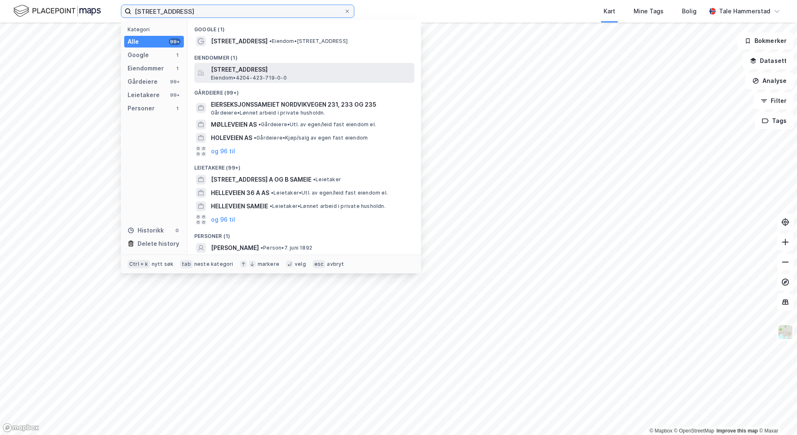  Describe the element at coordinates (304, 27) in the screenshot. I see `div: Google (1)` at that location.